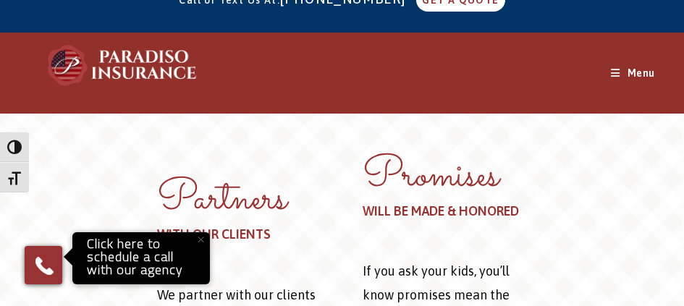 The height and width of the screenshot is (306, 684). Describe the element at coordinates (141, 258) in the screenshot. I see `p: Click here to schedule a call with our agency` at that location.